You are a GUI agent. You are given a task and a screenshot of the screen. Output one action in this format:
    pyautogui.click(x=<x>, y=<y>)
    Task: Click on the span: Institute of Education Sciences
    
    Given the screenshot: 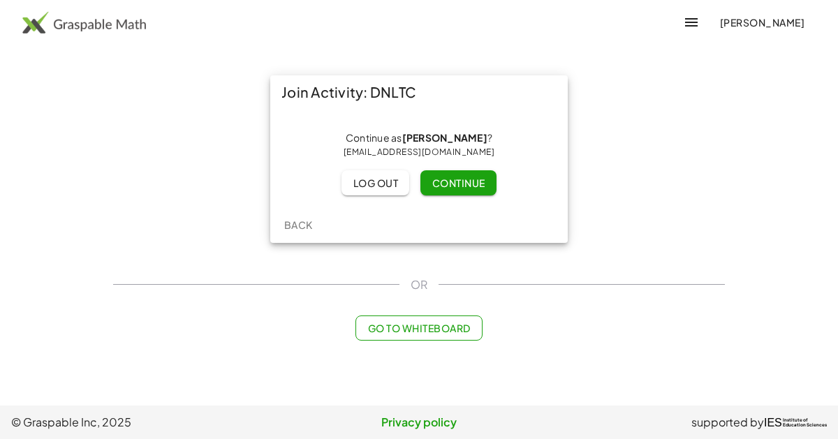 What is the action you would take?
    pyautogui.click(x=804, y=423)
    